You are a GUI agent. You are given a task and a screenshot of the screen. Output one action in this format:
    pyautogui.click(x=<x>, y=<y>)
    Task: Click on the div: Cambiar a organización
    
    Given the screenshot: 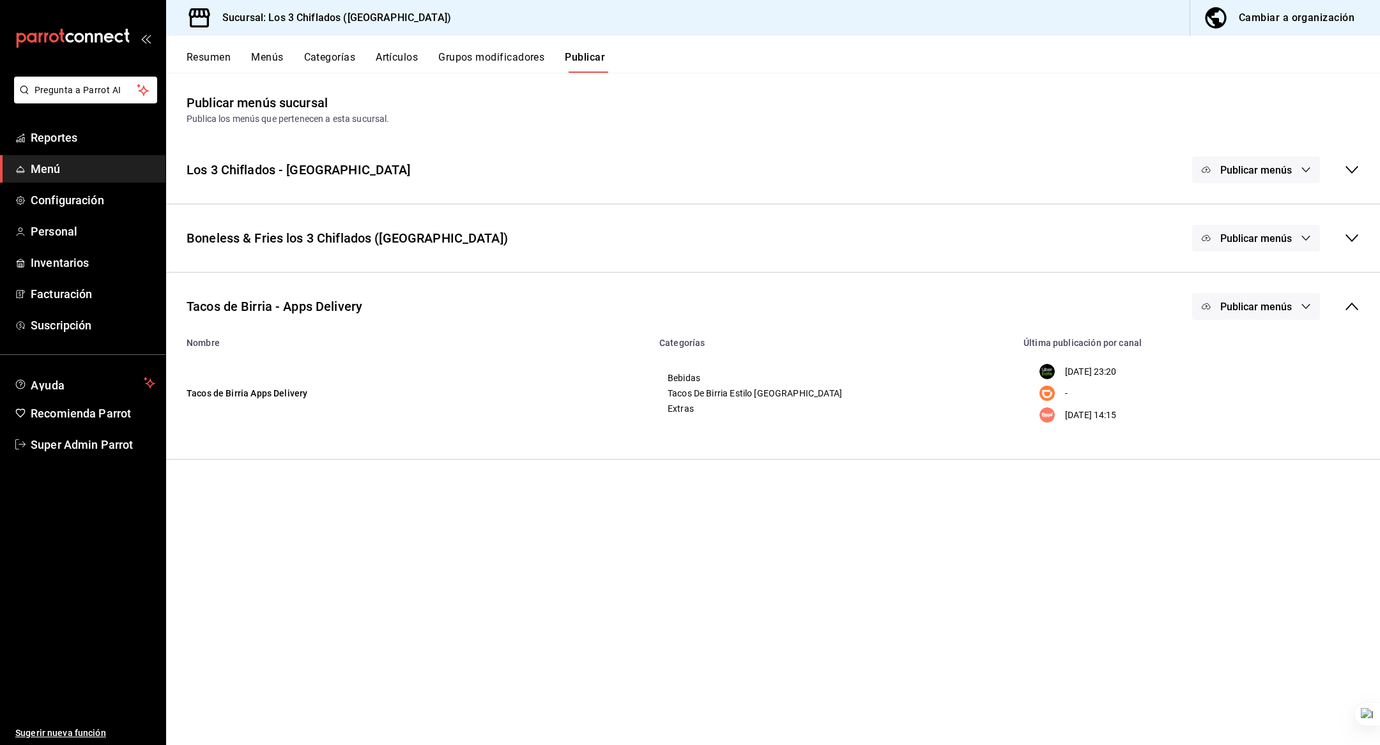 What is the action you would take?
    pyautogui.click(x=1296, y=18)
    